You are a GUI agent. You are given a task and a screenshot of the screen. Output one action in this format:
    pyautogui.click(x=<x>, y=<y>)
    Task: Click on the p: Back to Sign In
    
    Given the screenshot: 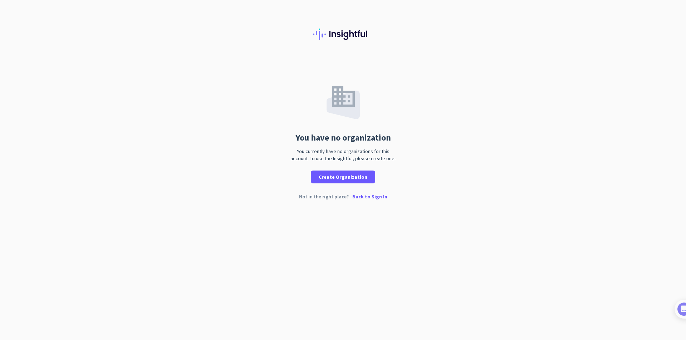 What is the action you would take?
    pyautogui.click(x=370, y=197)
    